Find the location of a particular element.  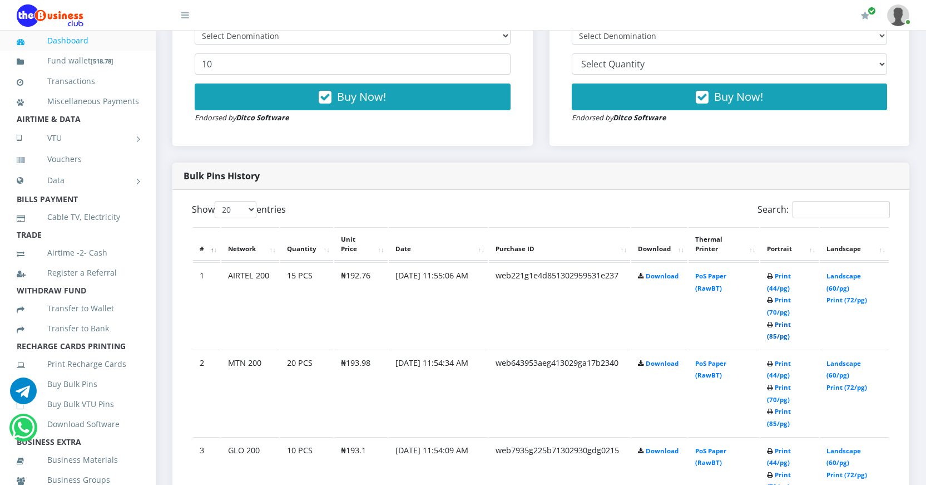

th: Network: activate to sort column ascending is located at coordinates (250, 244).